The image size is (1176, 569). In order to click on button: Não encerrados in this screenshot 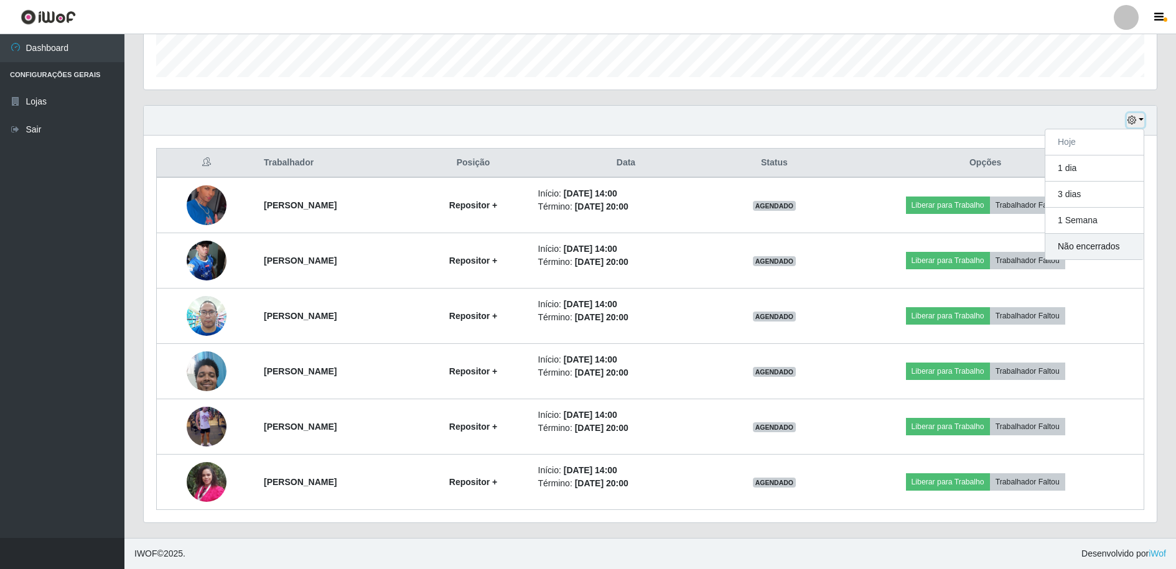, I will do `click(1094, 246)`.